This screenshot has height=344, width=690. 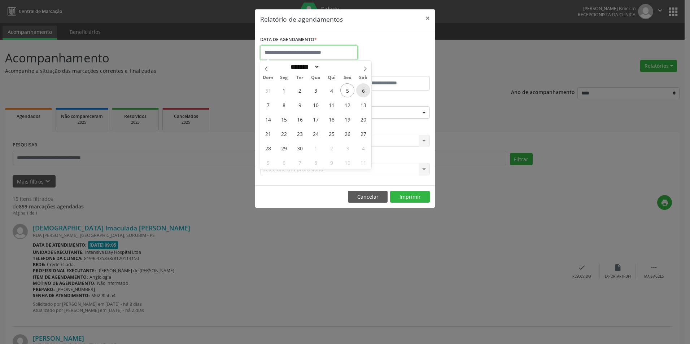 I want to click on span: Setembro 5, 2025, so click(x=347, y=90).